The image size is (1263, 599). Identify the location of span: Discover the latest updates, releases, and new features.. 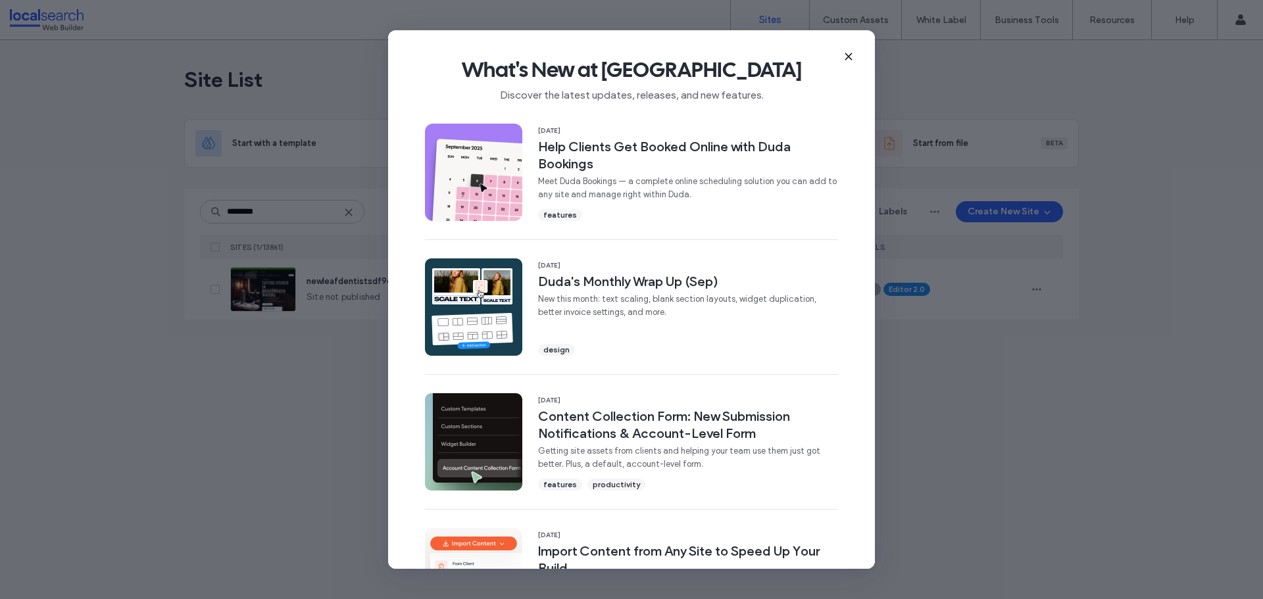
(631, 93).